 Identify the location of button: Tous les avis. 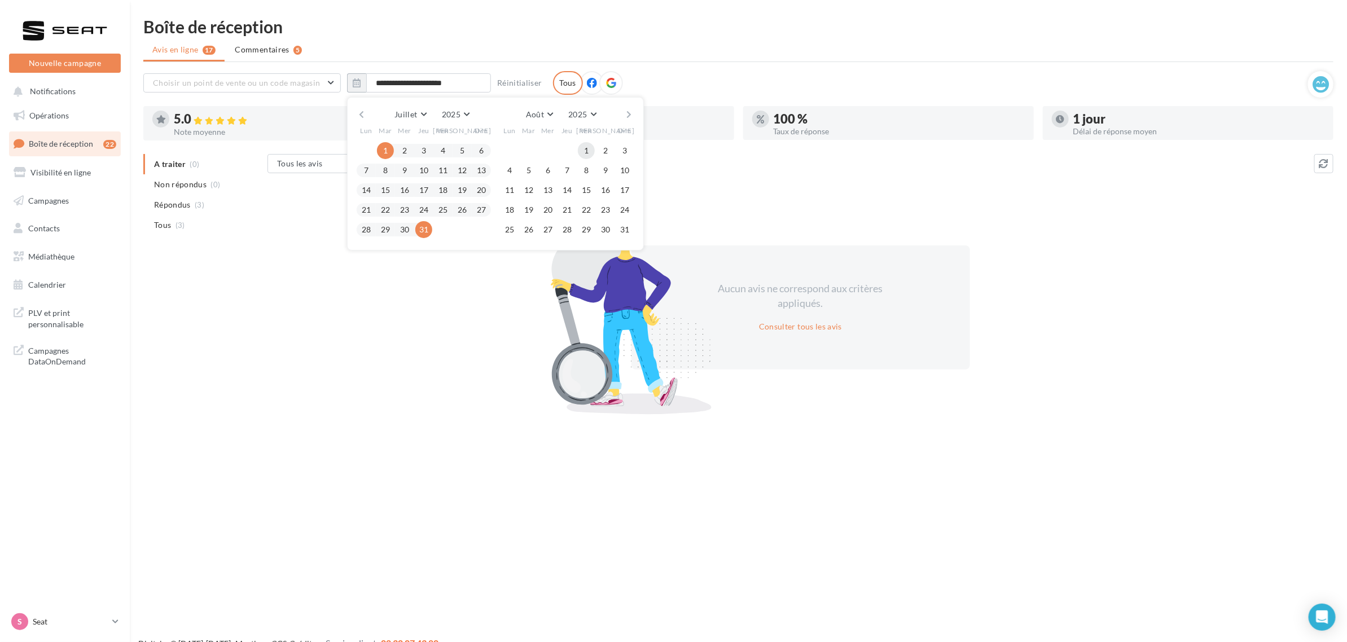
(324, 164).